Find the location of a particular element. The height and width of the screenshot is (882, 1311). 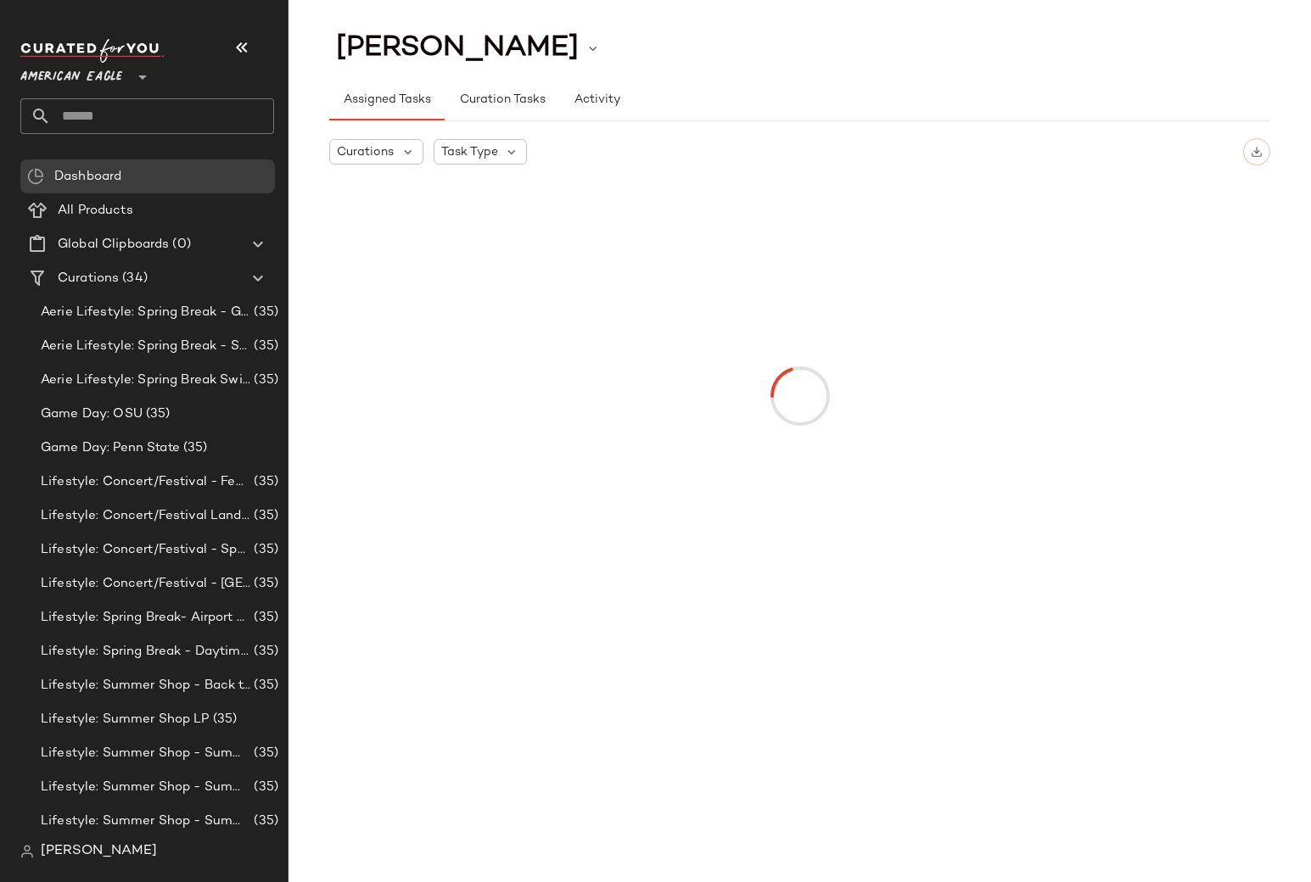

span: Game Day: Penn State is located at coordinates (110, 448).